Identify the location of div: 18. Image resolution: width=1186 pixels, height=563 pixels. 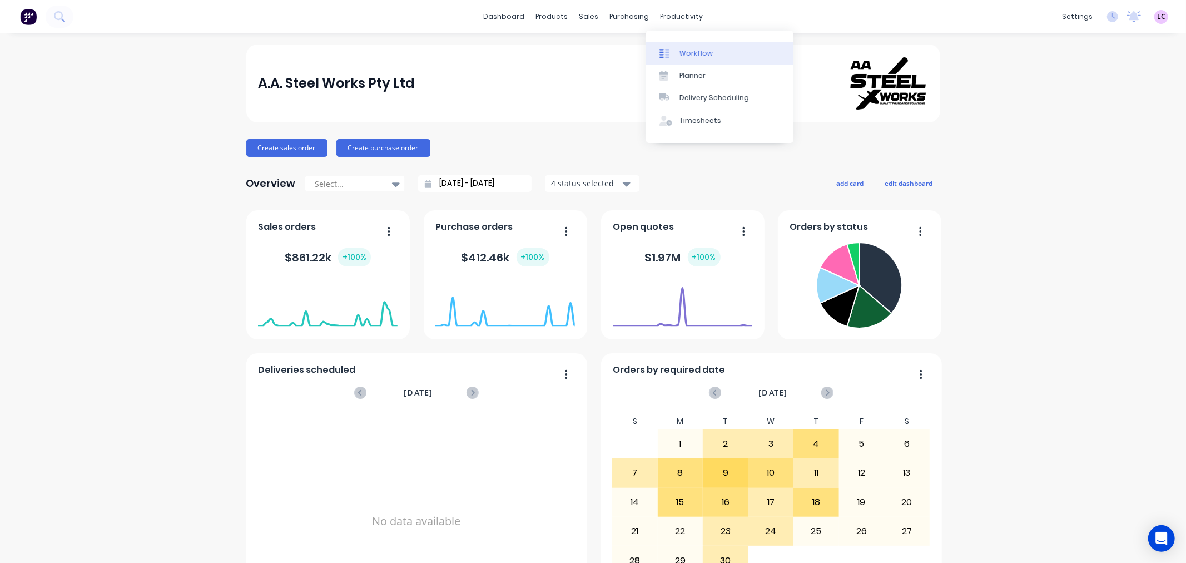
(816, 502).